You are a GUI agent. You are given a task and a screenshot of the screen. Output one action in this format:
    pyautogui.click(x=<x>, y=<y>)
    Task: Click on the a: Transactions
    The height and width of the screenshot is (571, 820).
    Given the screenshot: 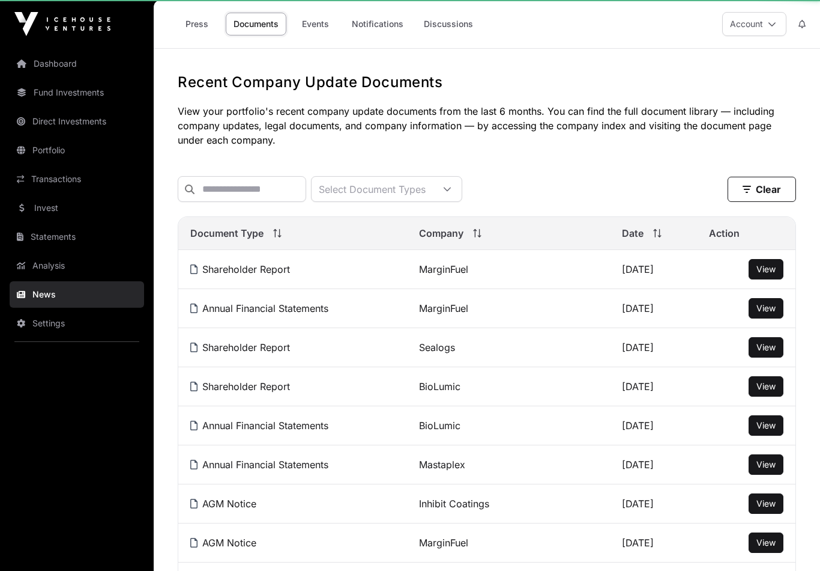 What is the action you would take?
    pyautogui.click(x=77, y=179)
    